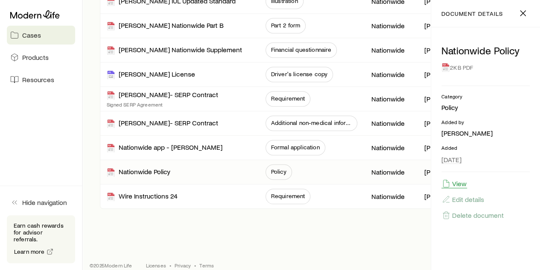 The image size is (540, 270). I want to click on span: Part 2 form, so click(286, 25).